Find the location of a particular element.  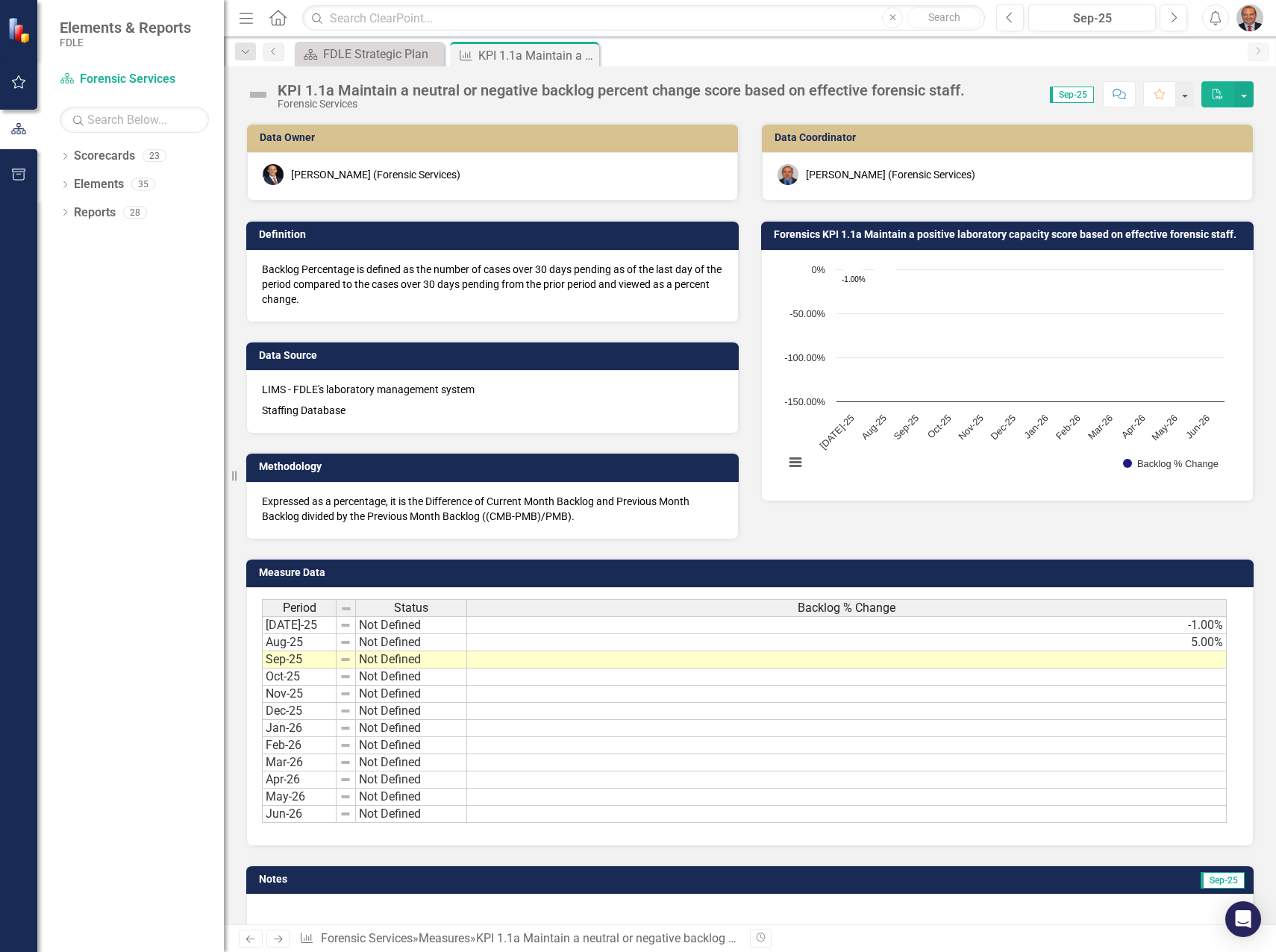

text: Oct-25 is located at coordinates (939, 426).